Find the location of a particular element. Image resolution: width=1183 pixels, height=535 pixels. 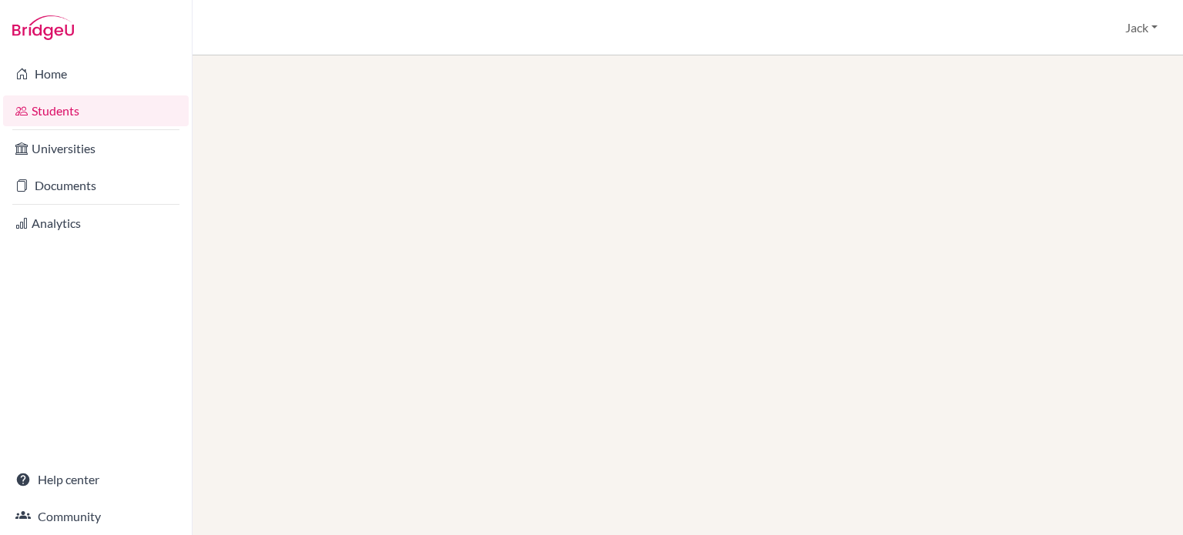

a: Community is located at coordinates (95, 517).